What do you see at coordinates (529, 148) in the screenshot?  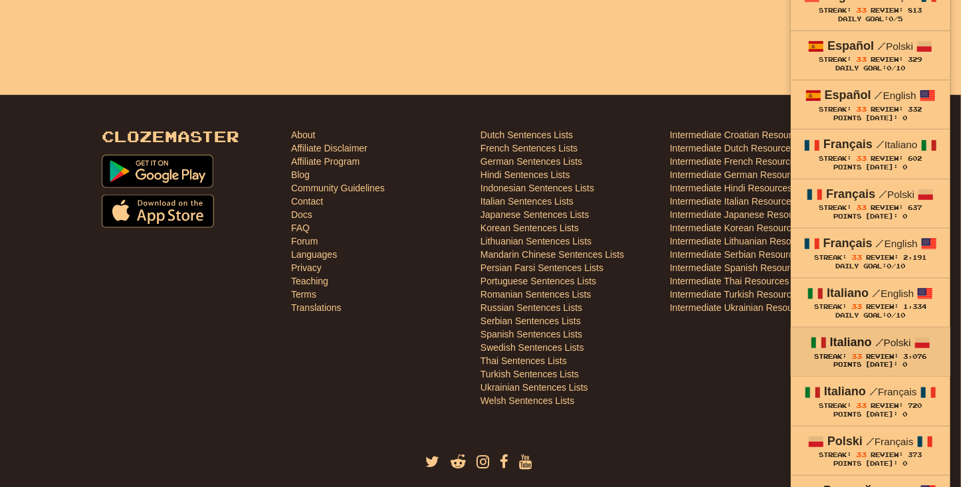 I see `a: French Sentences Lists` at bounding box center [529, 148].